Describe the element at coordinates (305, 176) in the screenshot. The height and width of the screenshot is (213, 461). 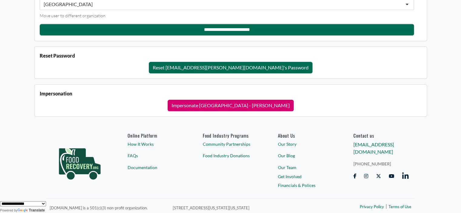
I see `a: Get Involved` at that location.